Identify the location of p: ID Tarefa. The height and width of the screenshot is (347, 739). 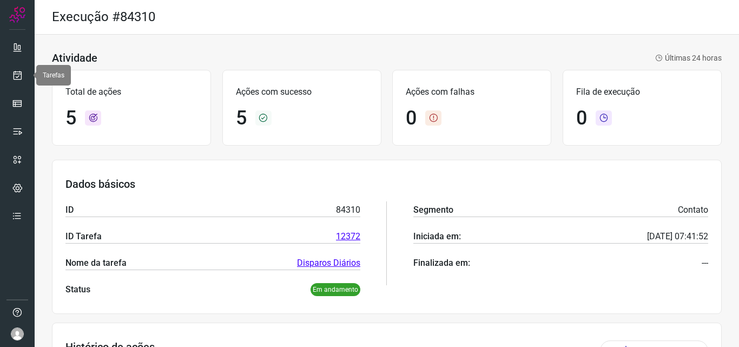
(83, 236).